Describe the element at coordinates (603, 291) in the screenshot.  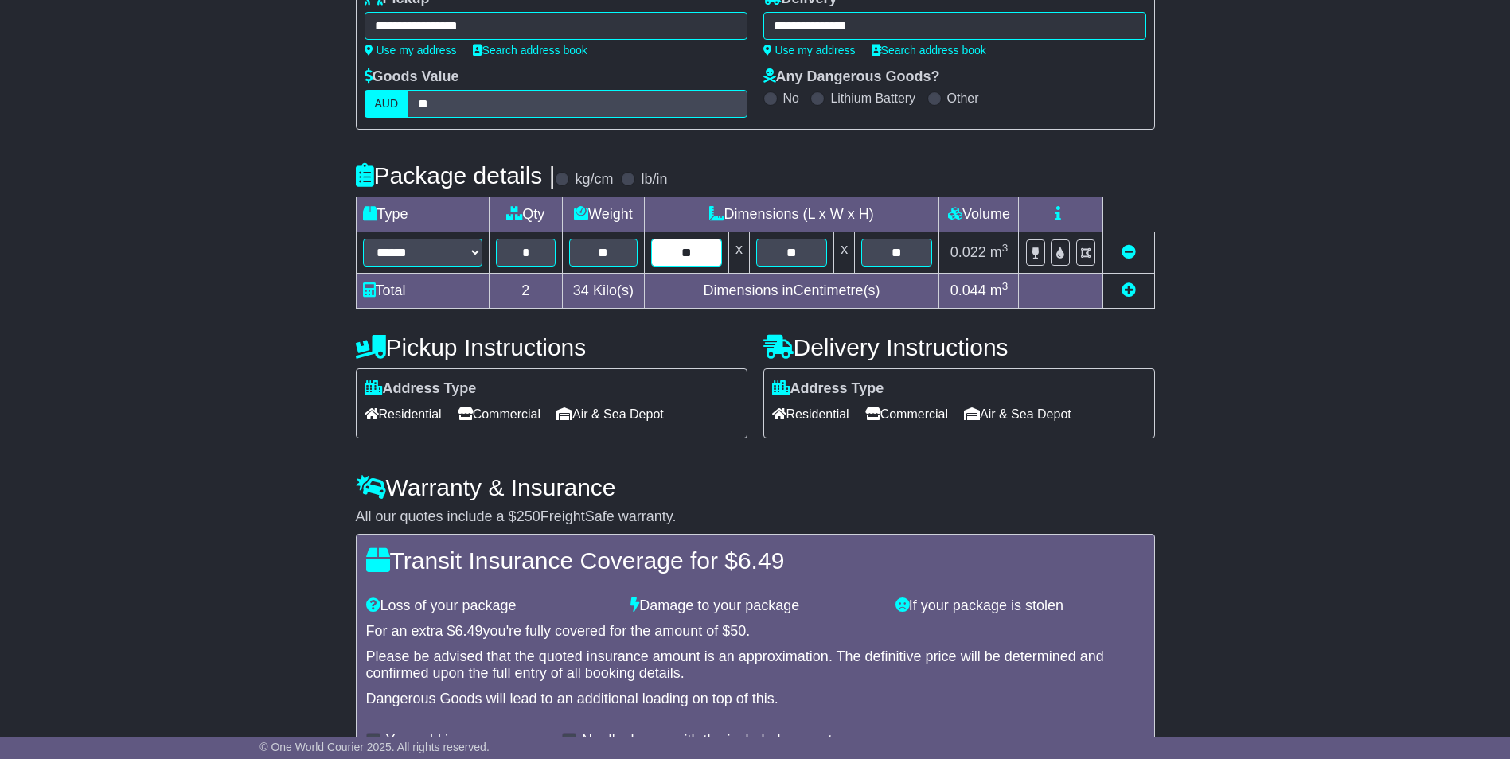
I see `td: Kilo(s)` at that location.